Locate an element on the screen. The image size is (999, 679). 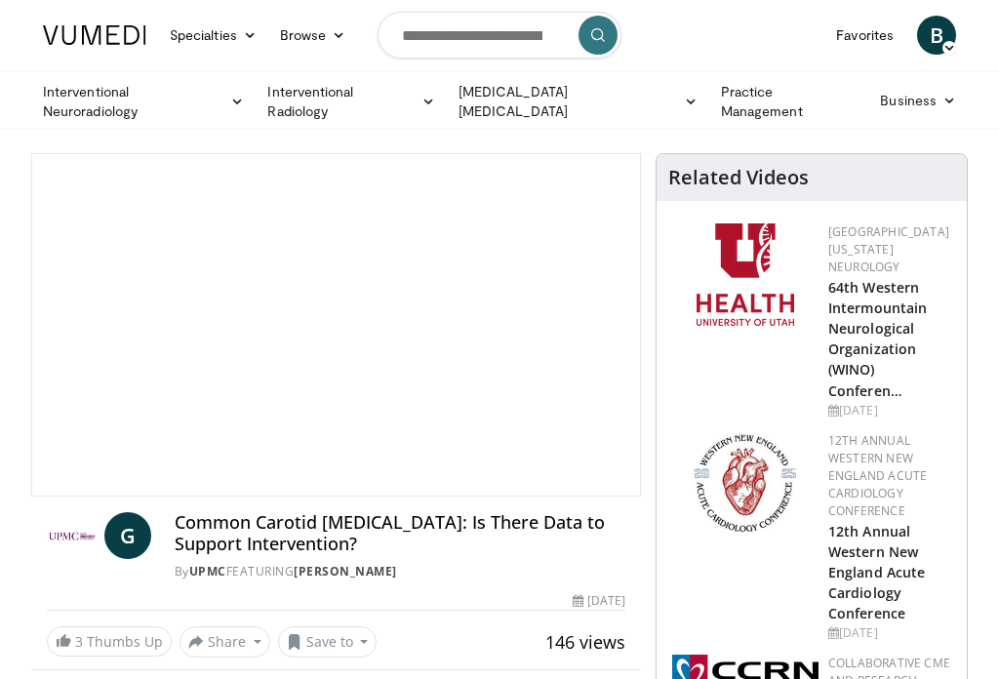
img: 0954f259-7907-4053-a817-32a96463ecc8.png.150x105_q85_autocrop_double_scale_upscale_version-0.2.png is located at coordinates (744, 483).